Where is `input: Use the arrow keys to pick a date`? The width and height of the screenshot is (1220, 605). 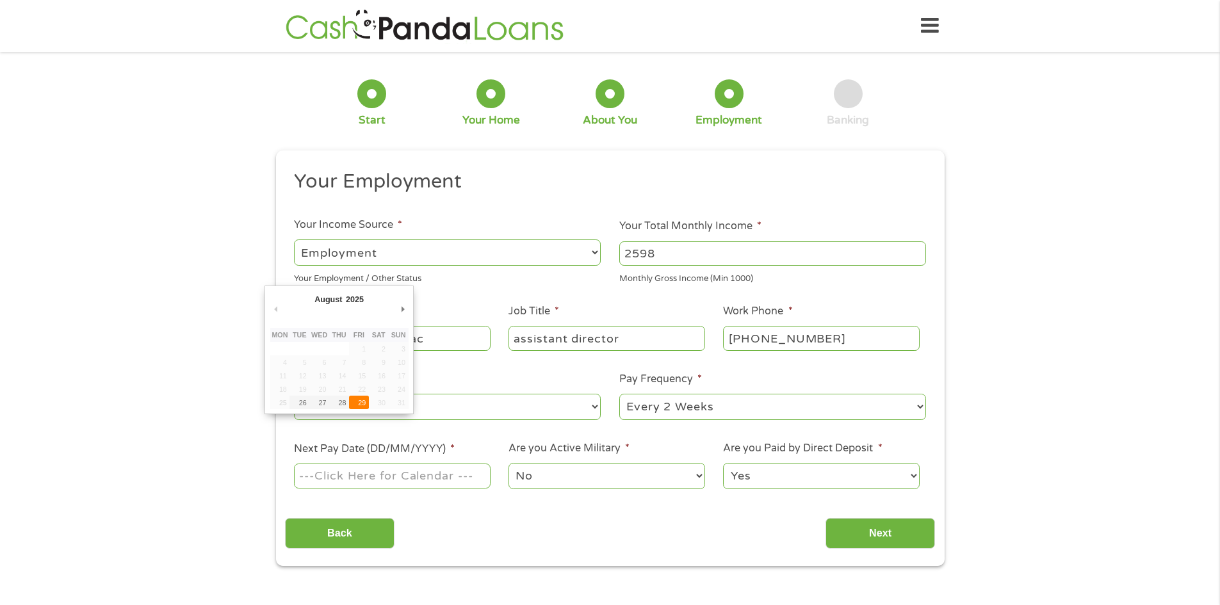
input: Use the arrow keys to pick a date is located at coordinates (392, 476).